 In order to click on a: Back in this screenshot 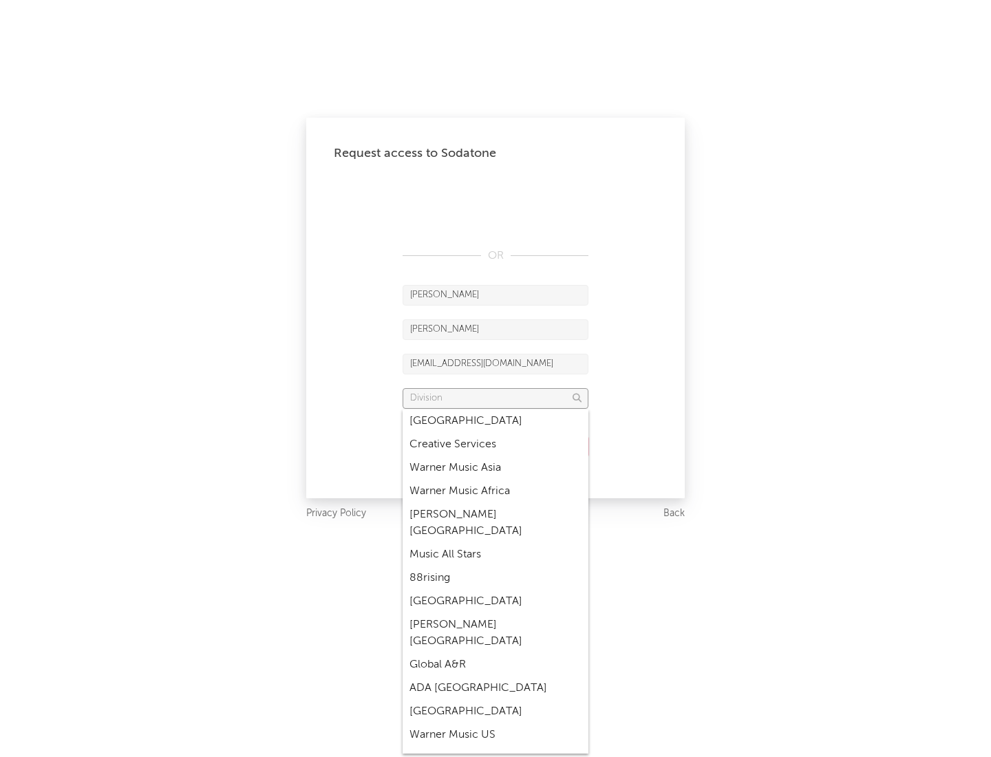, I will do `click(674, 514)`.